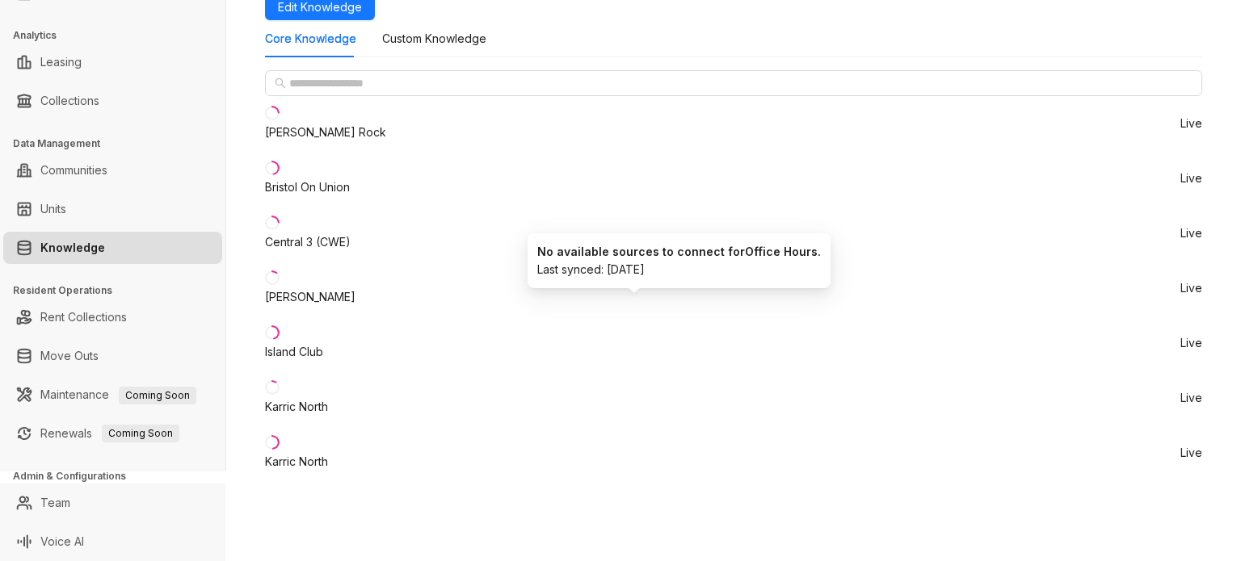 Image resolution: width=1241 pixels, height=561 pixels. I want to click on li: Renewals, so click(112, 434).